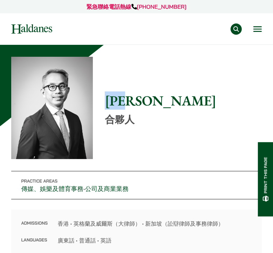  I want to click on img: Logo of Haldanes, so click(31, 29).